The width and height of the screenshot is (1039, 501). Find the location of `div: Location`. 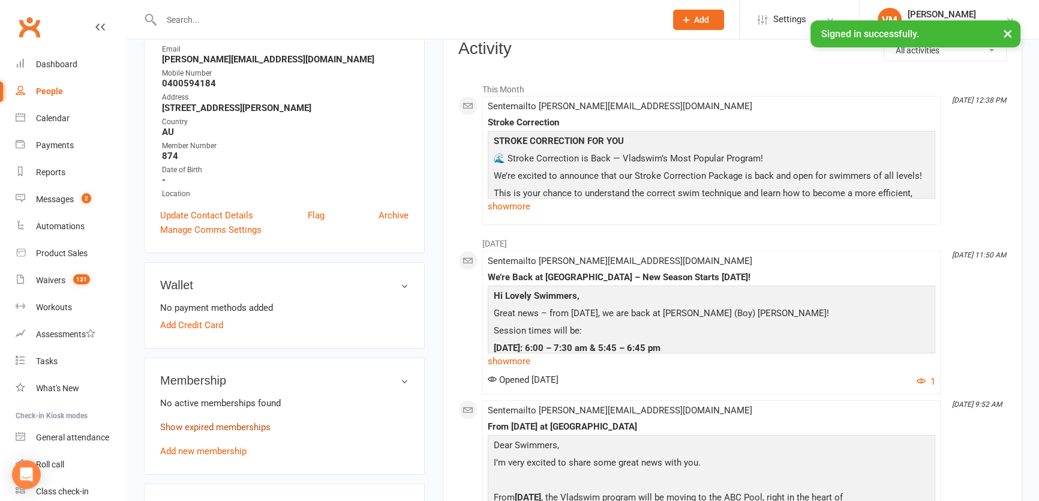

div: Location is located at coordinates (285, 194).